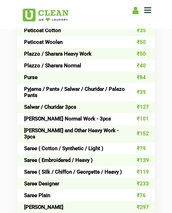 Image resolution: width=172 pixels, height=213 pixels. What do you see at coordinates (72, 65) in the screenshot?
I see `td: Plazzo / Sharara Normal` at bounding box center [72, 65].